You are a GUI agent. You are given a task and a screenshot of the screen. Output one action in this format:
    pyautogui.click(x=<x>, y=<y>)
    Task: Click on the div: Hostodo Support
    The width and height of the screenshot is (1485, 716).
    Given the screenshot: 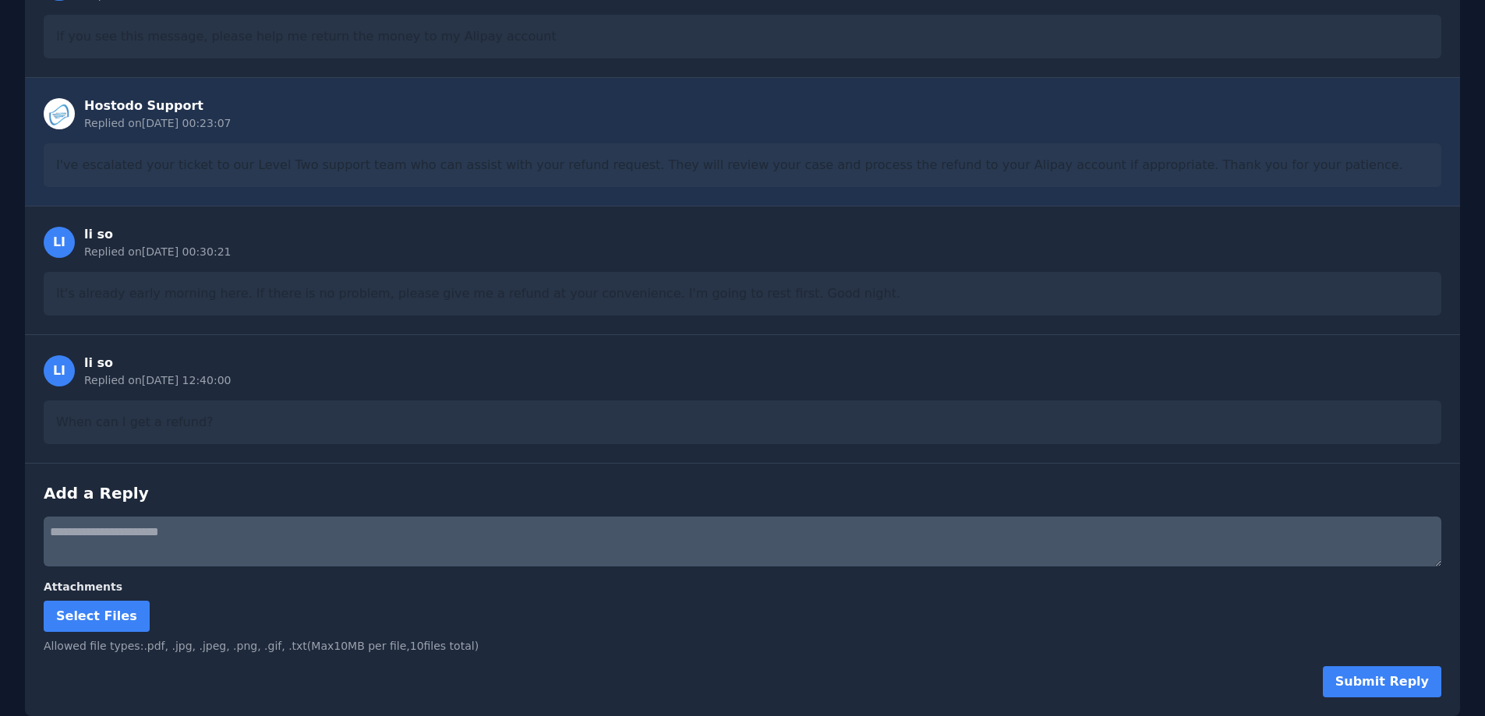 What is the action you would take?
    pyautogui.click(x=157, y=106)
    